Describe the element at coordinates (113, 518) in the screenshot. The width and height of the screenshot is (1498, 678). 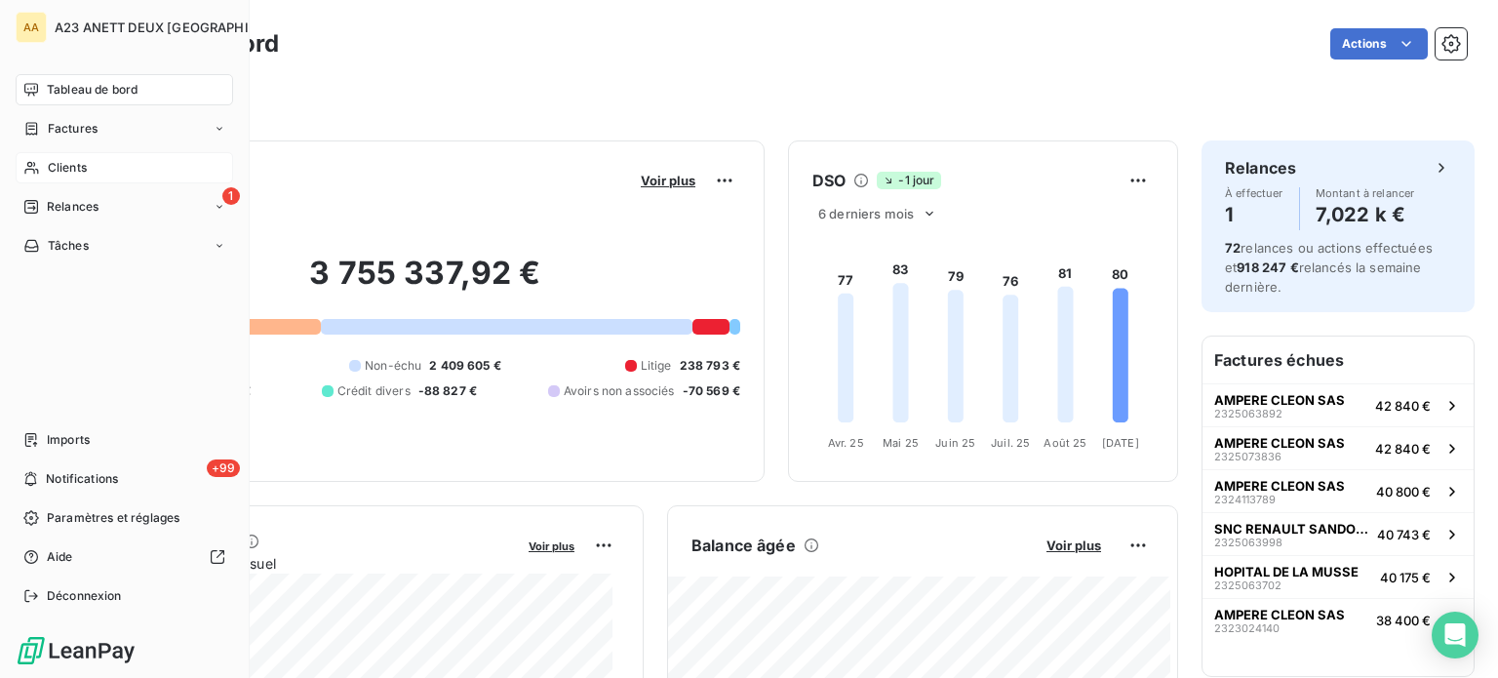
I see `span: Paramètres et réglages` at that location.